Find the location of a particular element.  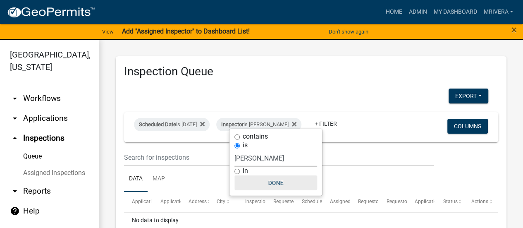

datatable-header-cell: Application Type is located at coordinates (166, 202).